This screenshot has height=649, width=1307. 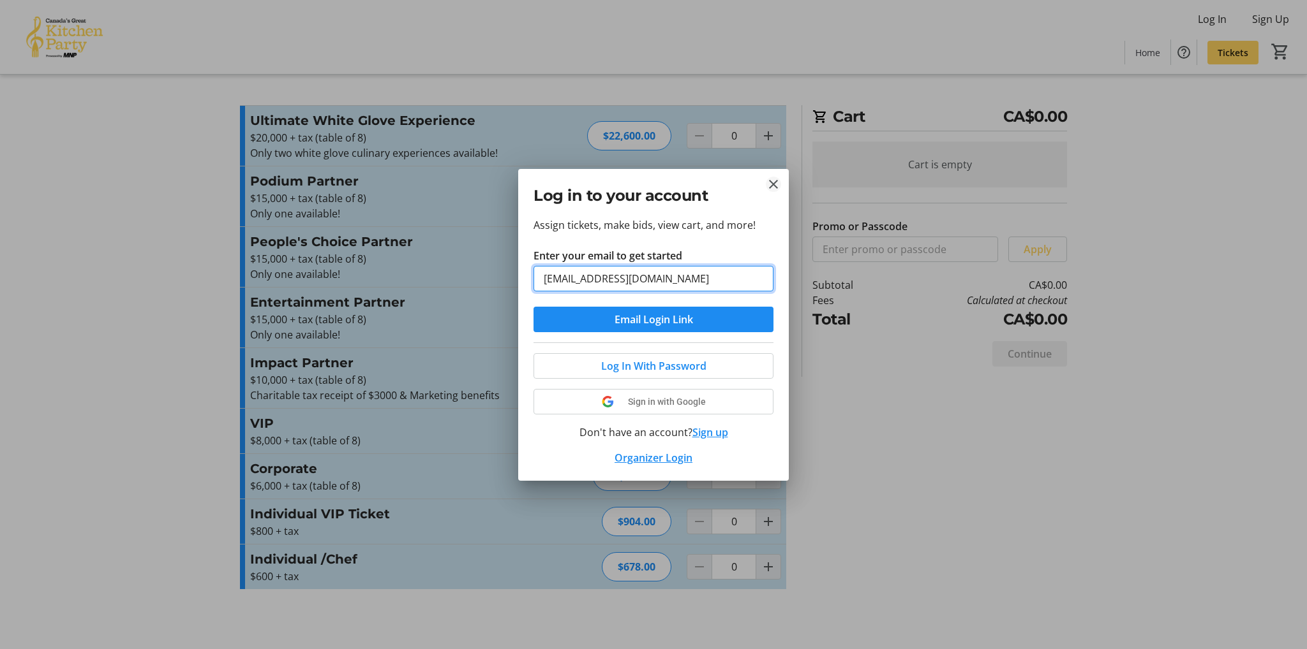 What do you see at coordinates (653, 458) in the screenshot?
I see `a: Organizer Login` at bounding box center [653, 458].